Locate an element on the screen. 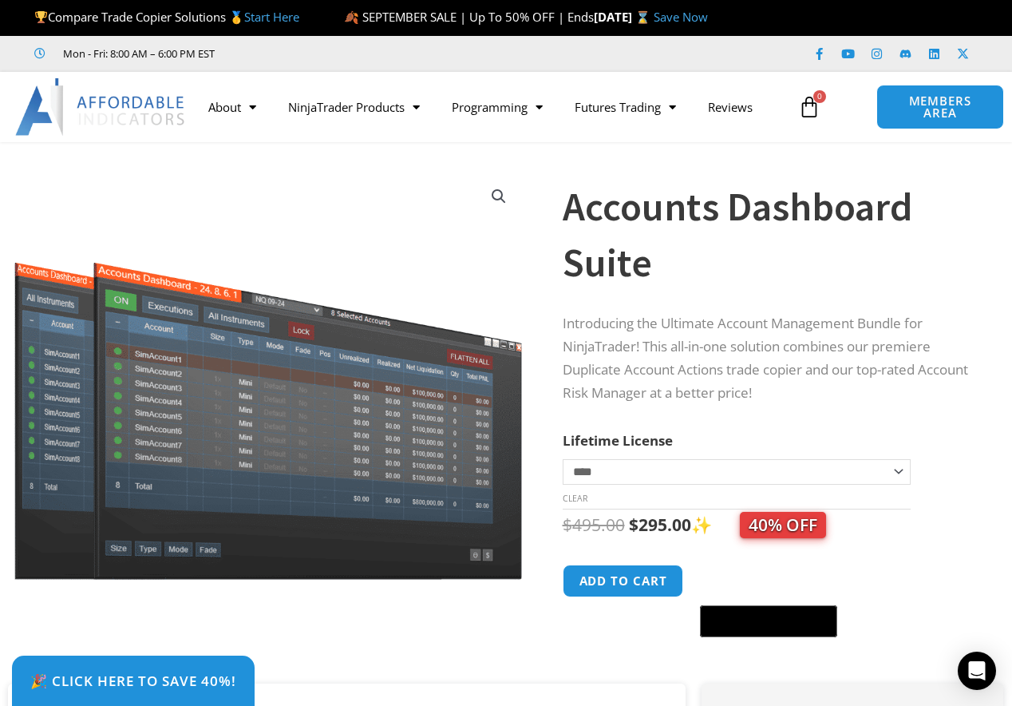 The width and height of the screenshot is (1012, 706). button: Add to cart is located at coordinates (624, 580).